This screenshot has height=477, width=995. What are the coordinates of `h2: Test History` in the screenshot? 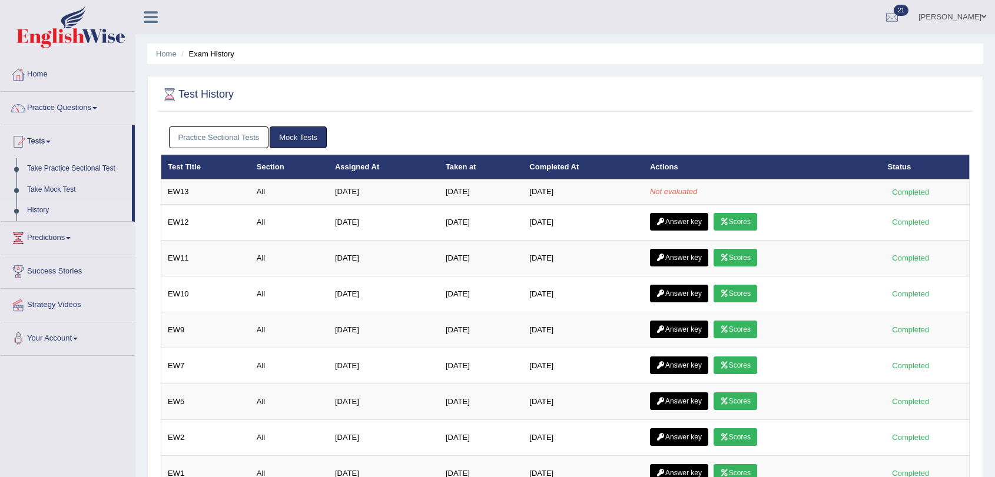 It's located at (197, 95).